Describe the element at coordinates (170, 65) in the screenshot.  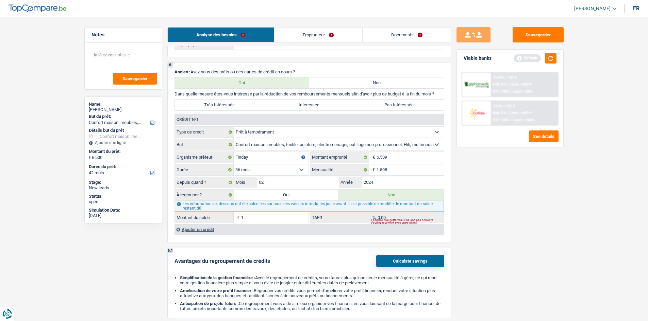
I see `div: 6` at that location.